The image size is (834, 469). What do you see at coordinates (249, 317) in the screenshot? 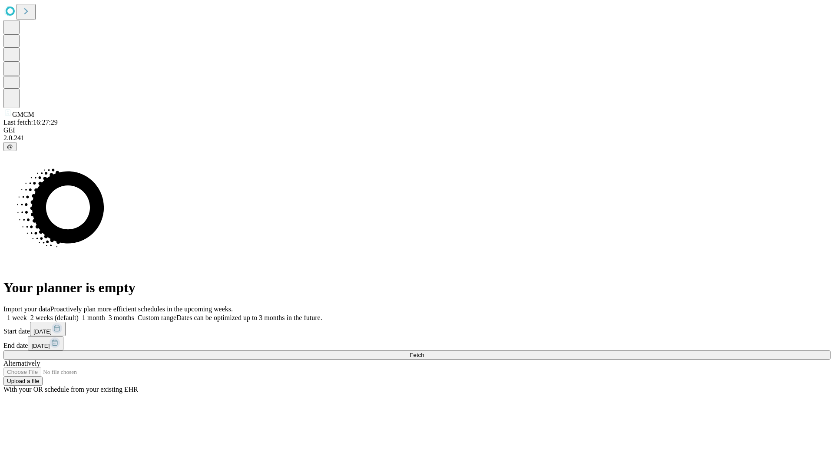
I see `span: Dates can be optimized up to 3 months in the future.` at bounding box center [249, 317].